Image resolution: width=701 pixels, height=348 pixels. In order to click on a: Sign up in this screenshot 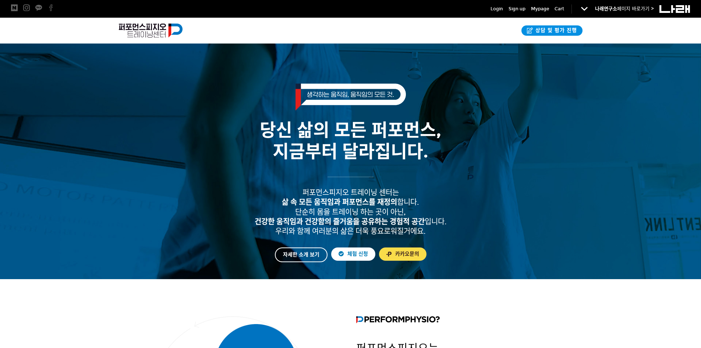, I will do `click(517, 9)`.